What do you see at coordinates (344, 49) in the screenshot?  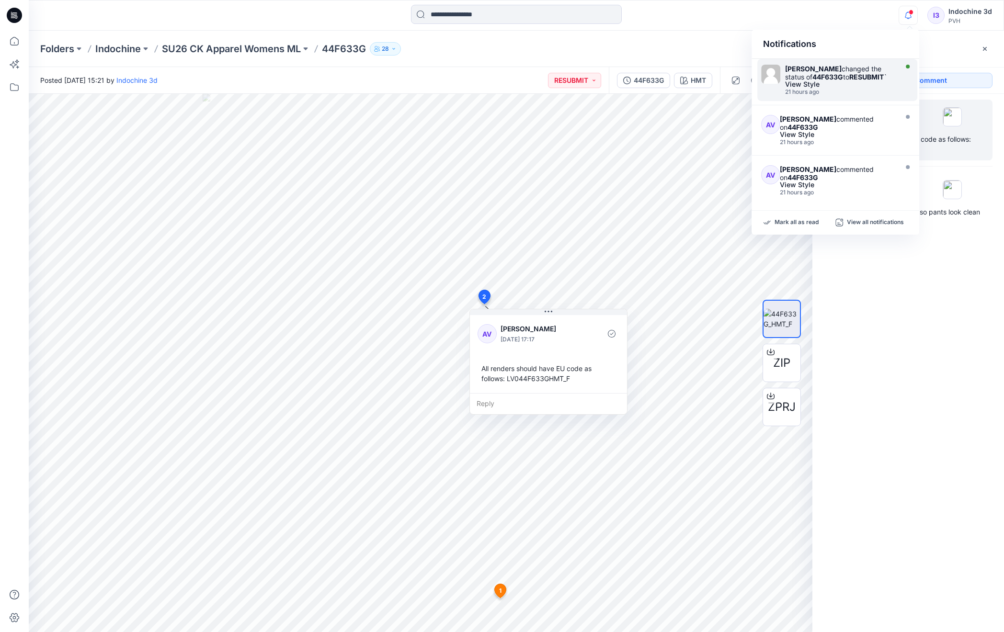 I see `p: 44F633G` at bounding box center [344, 49].